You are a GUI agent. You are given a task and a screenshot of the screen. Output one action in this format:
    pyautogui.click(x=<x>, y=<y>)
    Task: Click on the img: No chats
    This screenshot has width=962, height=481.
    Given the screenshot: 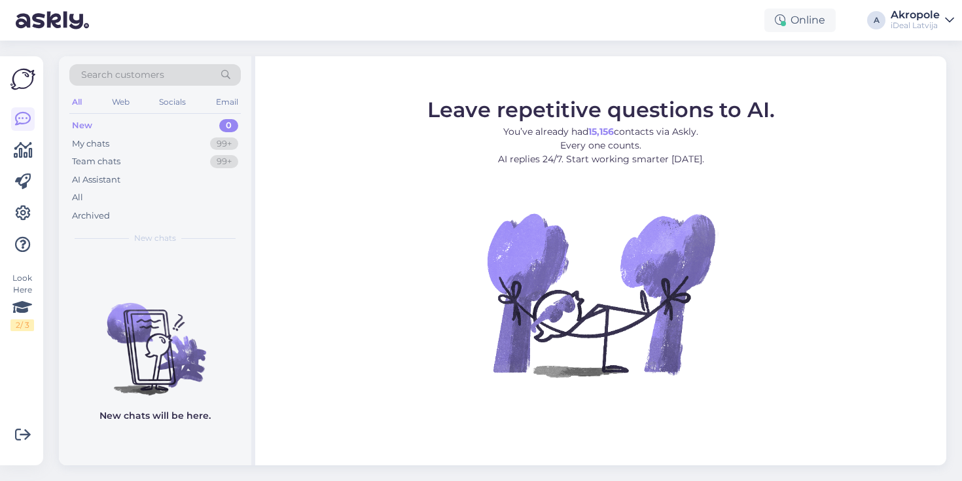 What is the action you would take?
    pyautogui.click(x=155, y=338)
    